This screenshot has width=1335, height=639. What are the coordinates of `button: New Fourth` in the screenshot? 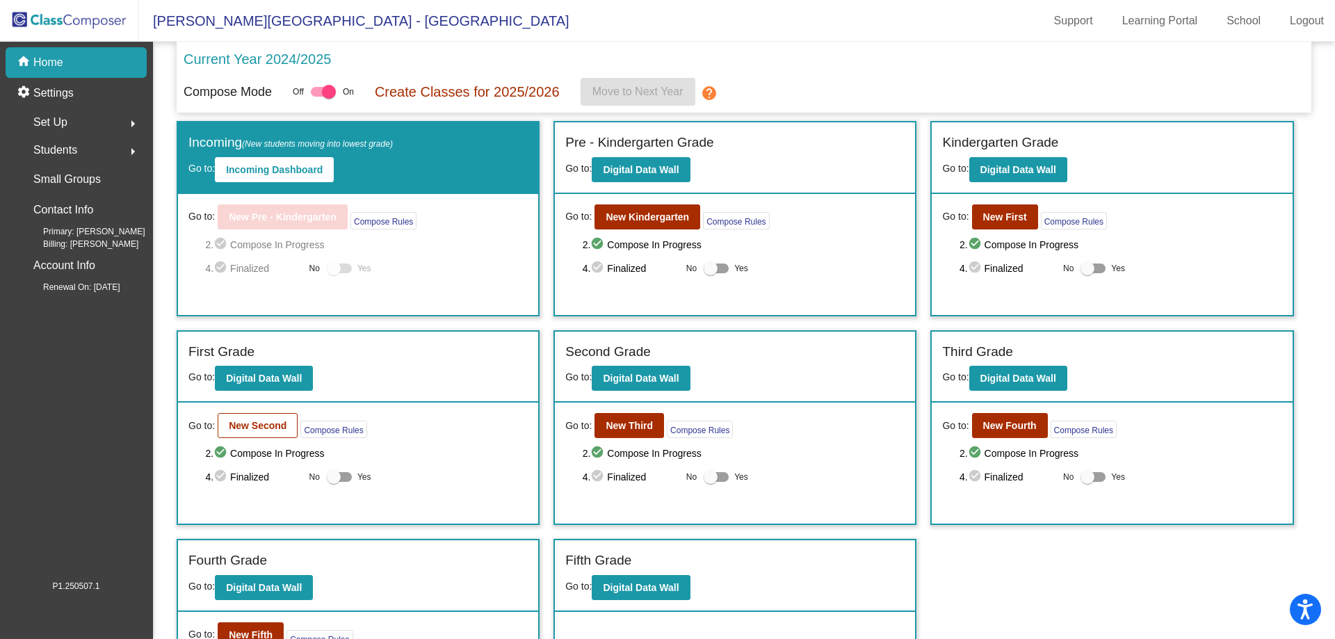 It's located at (1010, 426).